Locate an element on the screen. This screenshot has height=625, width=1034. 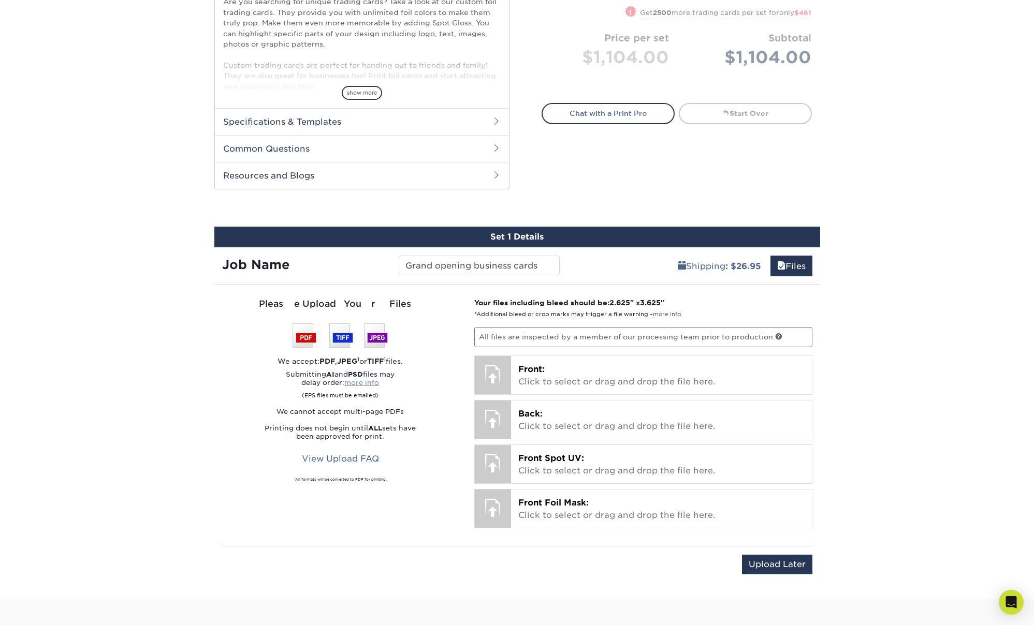
div: We accept: , or files. is located at coordinates (341, 361).